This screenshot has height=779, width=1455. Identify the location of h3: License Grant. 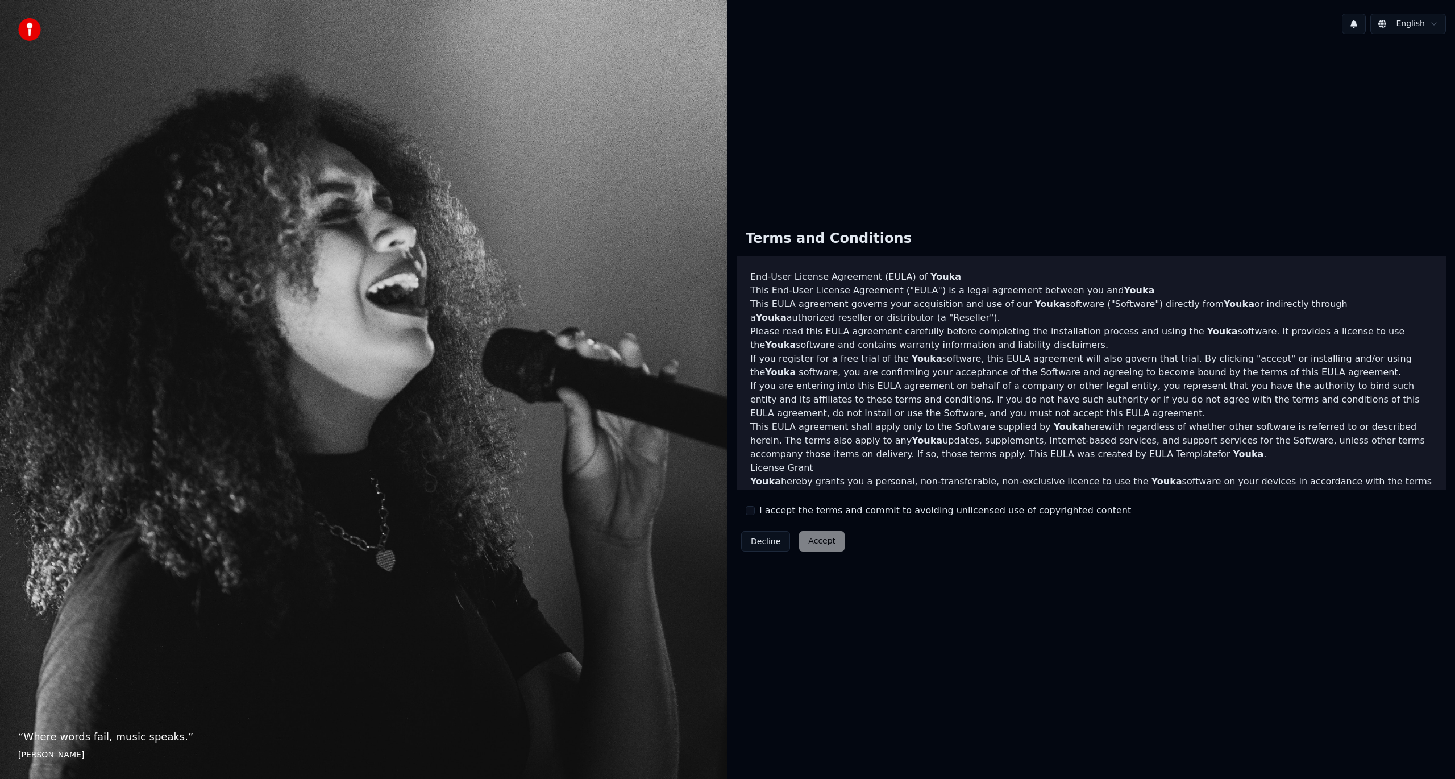
(1091, 468).